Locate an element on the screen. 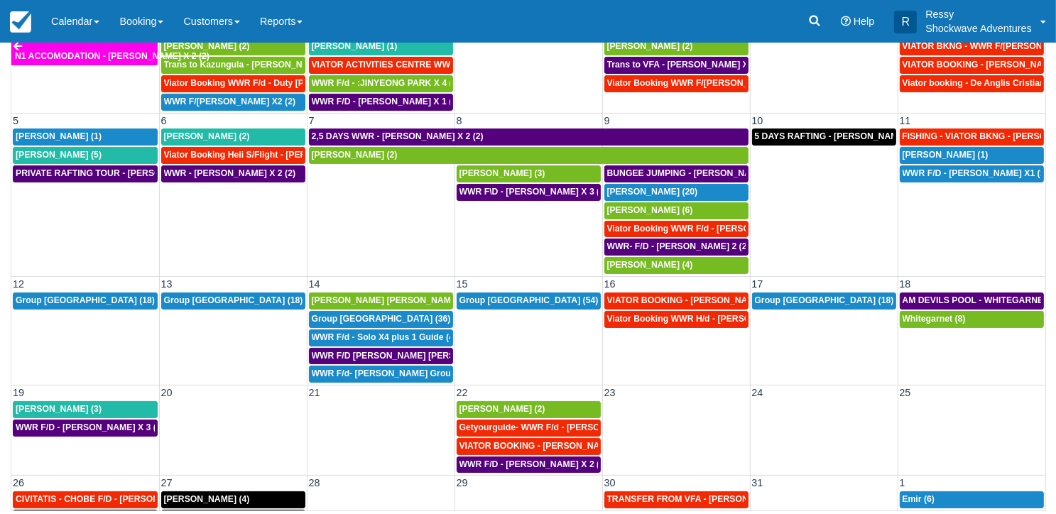  span: 24 is located at coordinates (758, 393).